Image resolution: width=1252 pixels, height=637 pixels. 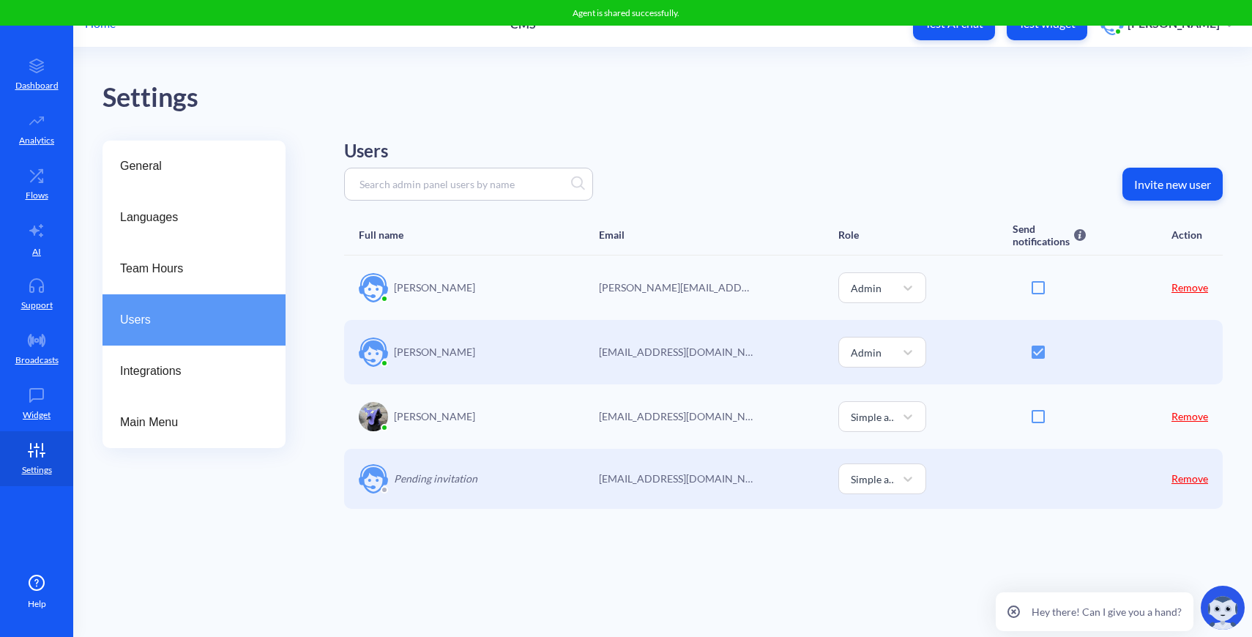 I want to click on div: Settings, so click(x=677, y=97).